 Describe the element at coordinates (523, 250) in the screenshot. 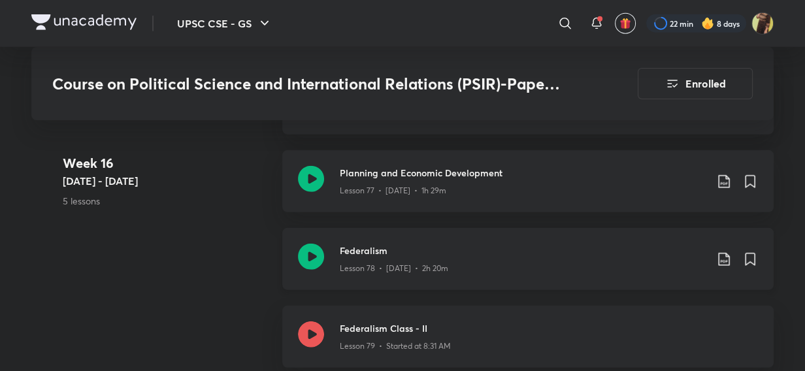

I see `h3: Federalism` at that location.